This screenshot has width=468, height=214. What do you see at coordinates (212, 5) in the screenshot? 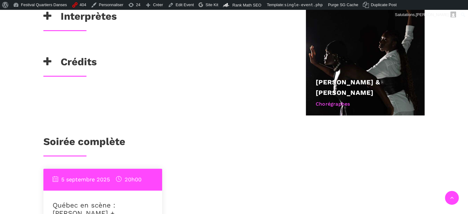
I see `span: Site Kit` at bounding box center [212, 5].